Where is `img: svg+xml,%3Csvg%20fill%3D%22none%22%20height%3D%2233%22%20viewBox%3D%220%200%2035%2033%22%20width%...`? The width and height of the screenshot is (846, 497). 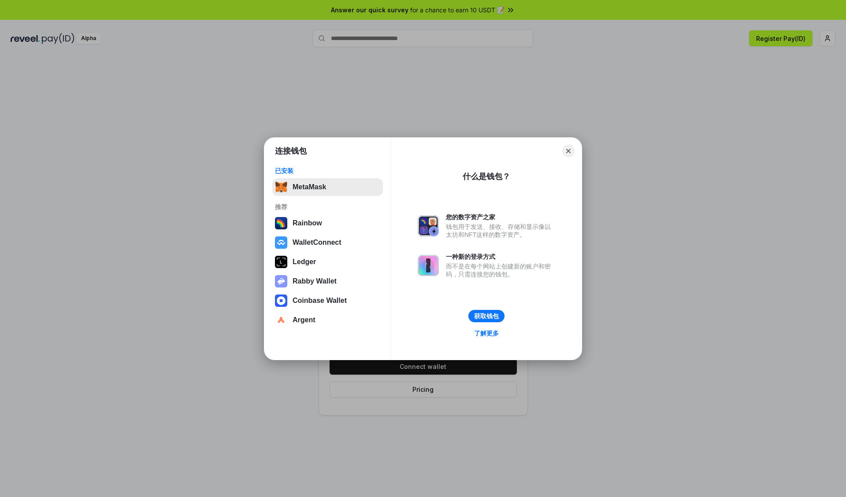 img: svg+xml,%3Csvg%20fill%3D%22none%22%20height%3D%2233%22%20viewBox%3D%220%200%2035%2033%22%20width%... is located at coordinates (281, 187).